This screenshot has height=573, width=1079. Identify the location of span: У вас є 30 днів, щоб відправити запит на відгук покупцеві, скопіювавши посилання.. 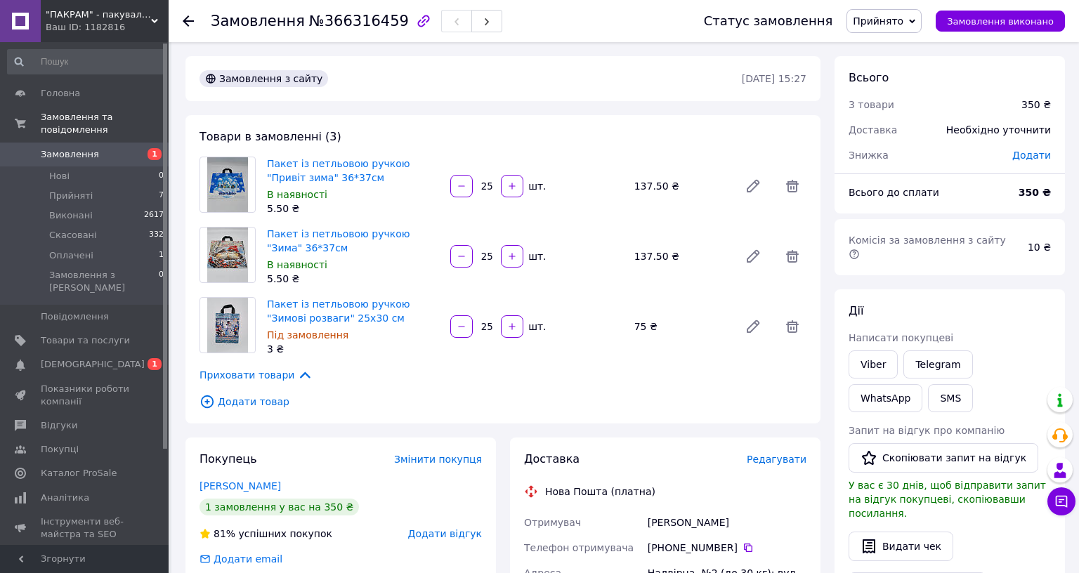
(947, 500).